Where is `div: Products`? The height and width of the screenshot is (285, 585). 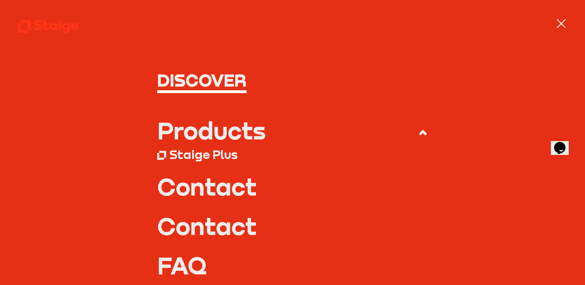
div: Products is located at coordinates (211, 130).